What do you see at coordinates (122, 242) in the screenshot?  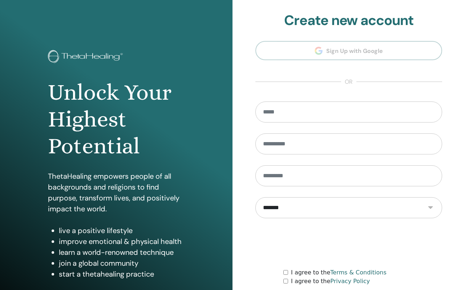 I see `li: improve emotional & physical health` at bounding box center [122, 242].